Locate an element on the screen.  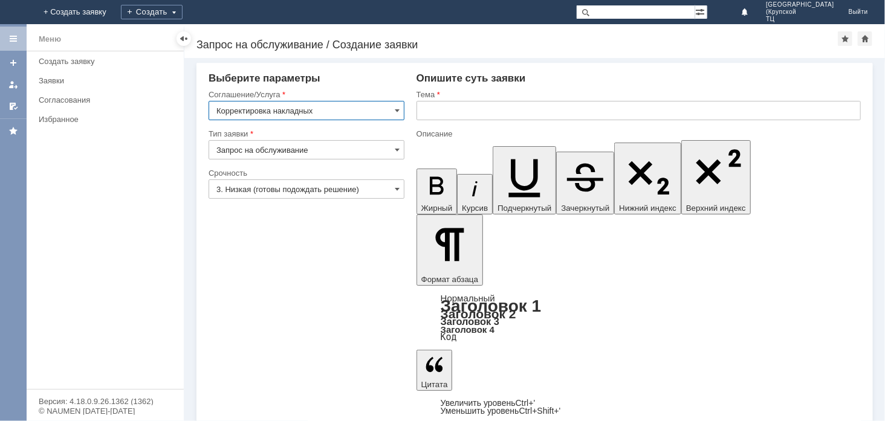
div: Цитата is located at coordinates (638, 407).